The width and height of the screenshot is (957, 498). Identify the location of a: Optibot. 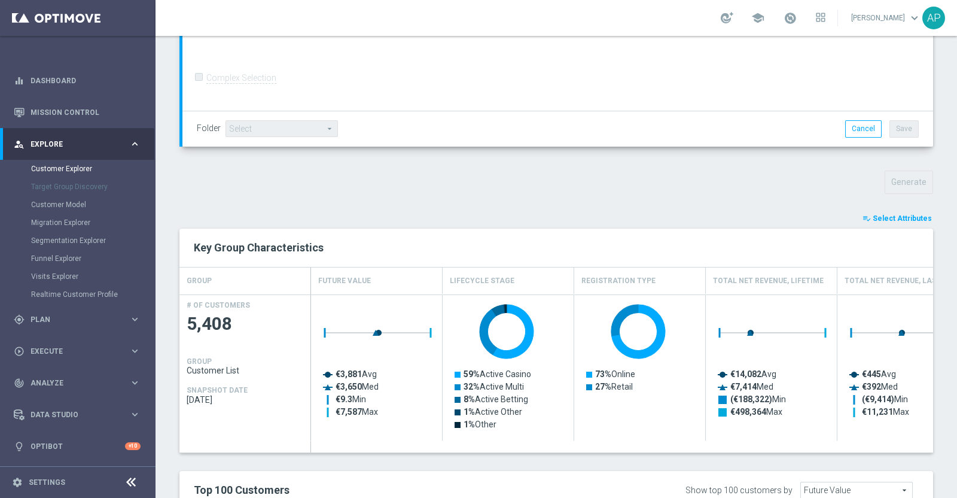
(78, 446).